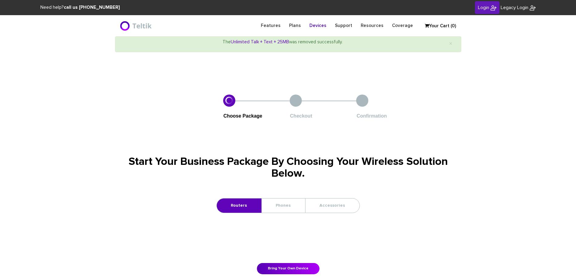 The image size is (576, 280). What do you see at coordinates (260, 42) in the screenshot?
I see `span: Unlimited Talk + Text + 25MB` at bounding box center [260, 42].